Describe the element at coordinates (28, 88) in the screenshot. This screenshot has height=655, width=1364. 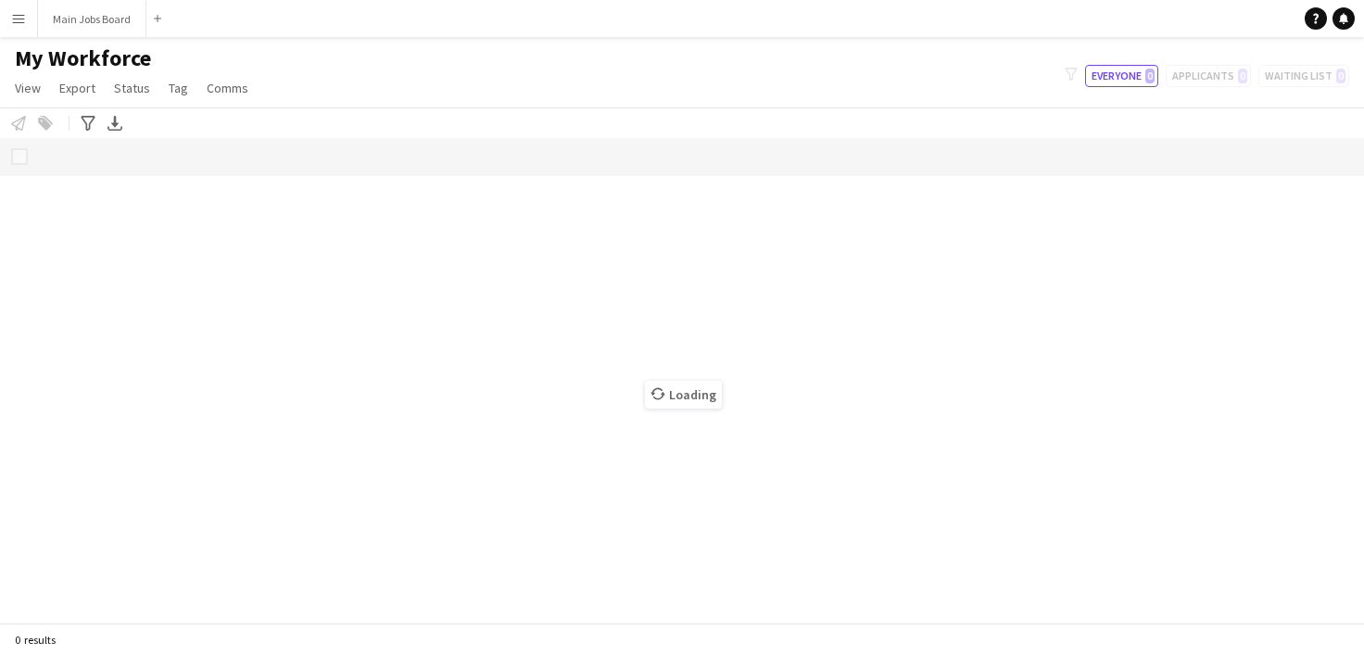
I see `a: View` at that location.